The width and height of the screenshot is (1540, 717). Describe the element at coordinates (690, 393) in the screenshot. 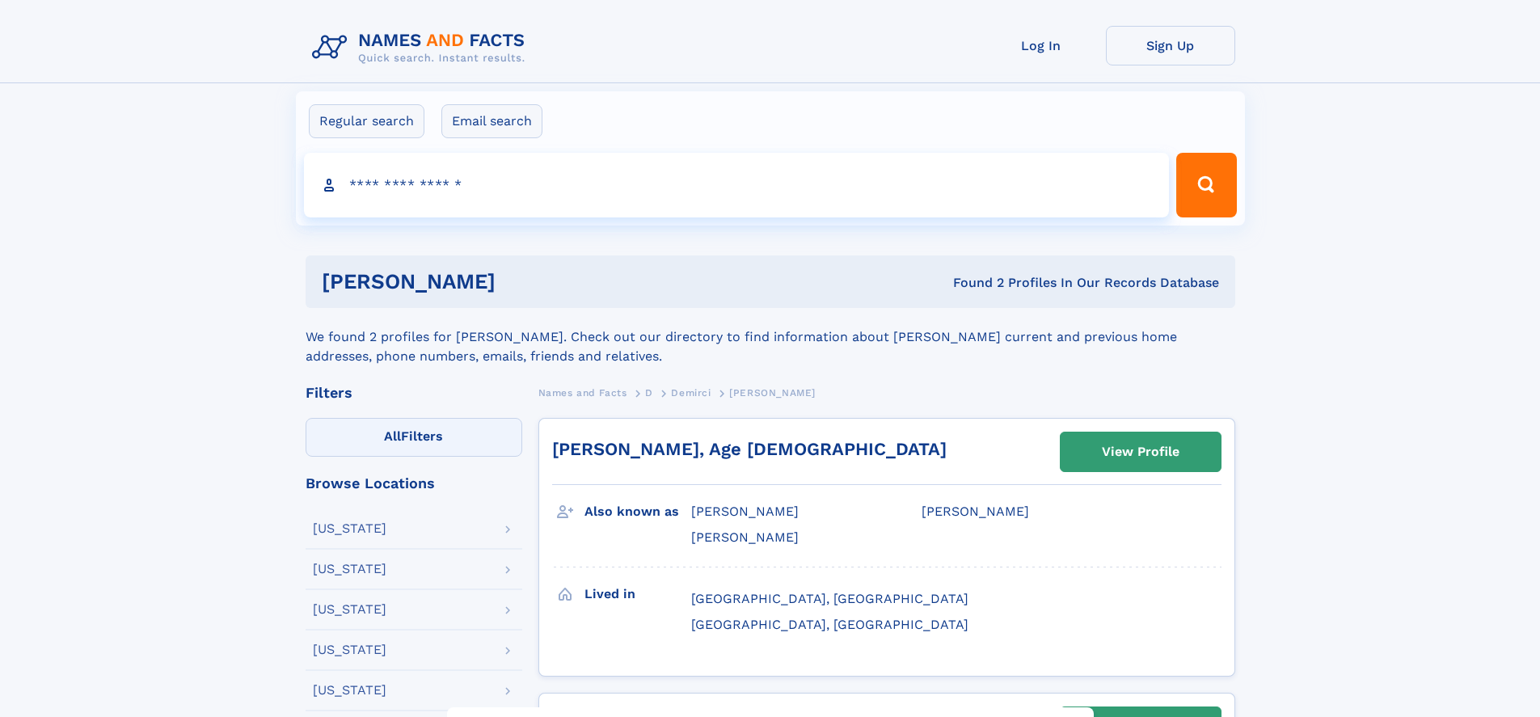

I see `span: Demirci` at that location.